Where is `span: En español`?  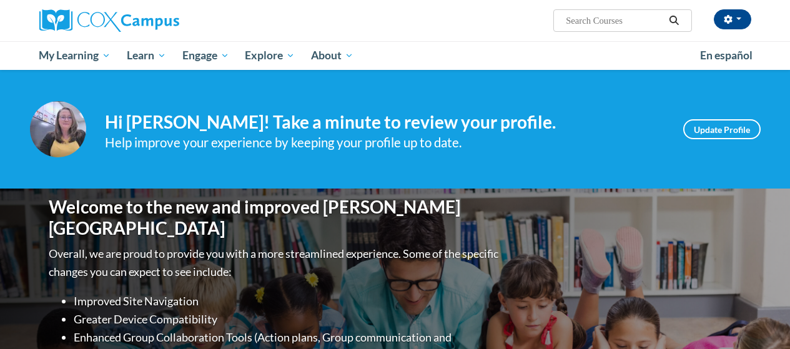 span: En español is located at coordinates (726, 55).